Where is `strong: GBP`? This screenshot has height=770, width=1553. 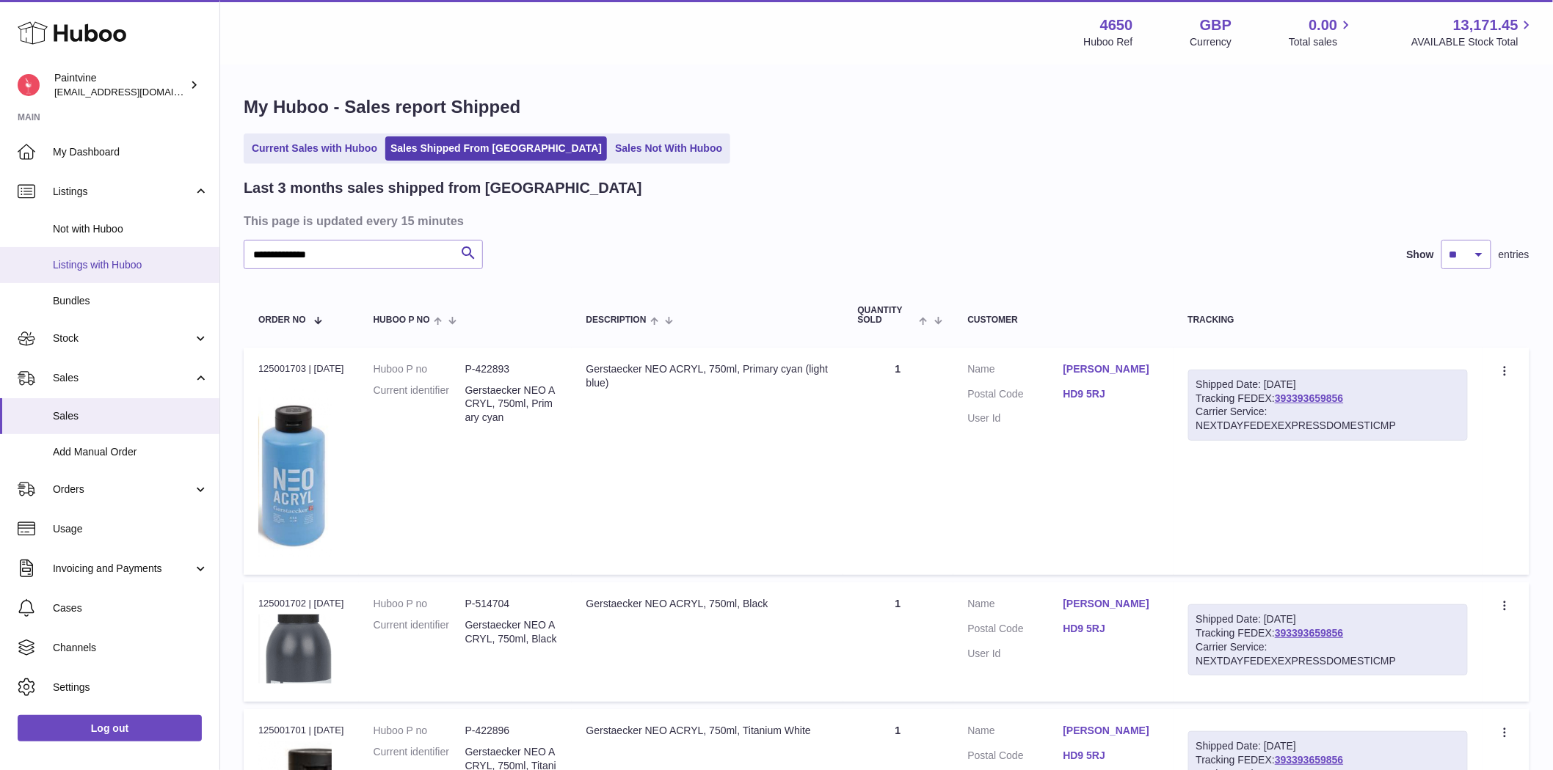
strong: GBP is located at coordinates (1215, 25).